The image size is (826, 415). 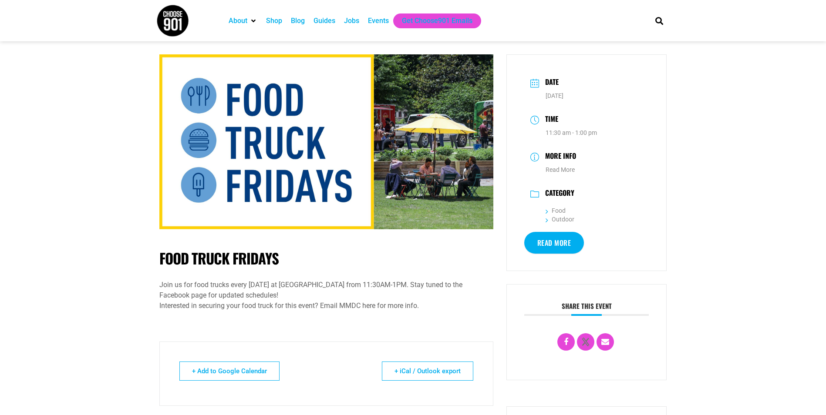 I want to click on h3: Share this event, so click(x=586, y=309).